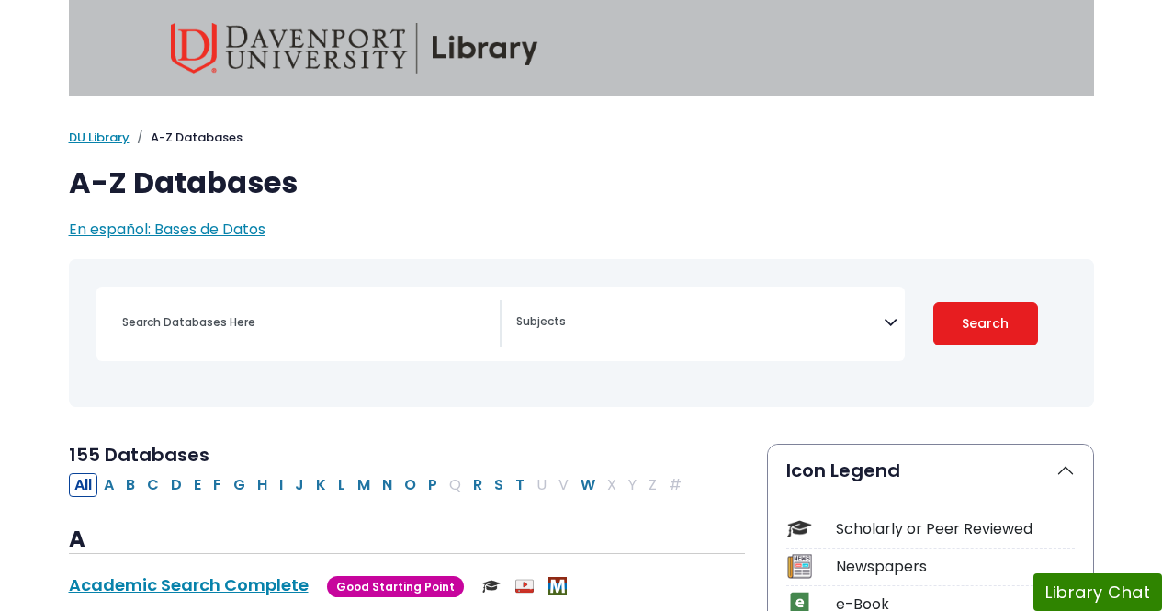  What do you see at coordinates (108, 485) in the screenshot?
I see `button: Filter Results A` at bounding box center [108, 485].